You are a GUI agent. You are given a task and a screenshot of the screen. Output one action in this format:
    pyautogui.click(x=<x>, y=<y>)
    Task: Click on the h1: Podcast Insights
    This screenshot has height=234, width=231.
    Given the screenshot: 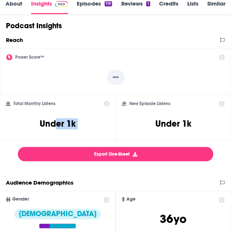 What is the action you would take?
    pyautogui.click(x=34, y=26)
    